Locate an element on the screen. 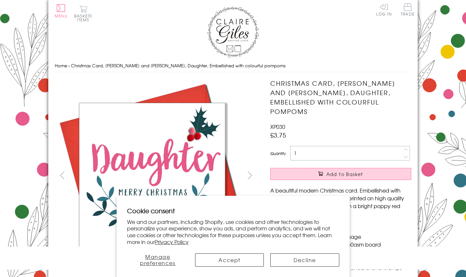  p: A beautiful modern Christmas card. Embellished with bright coloured pompoms and printed on high q... is located at coordinates (341, 202).